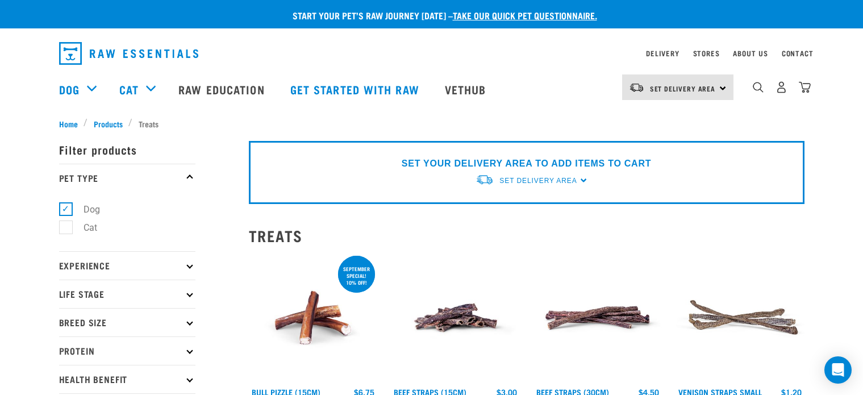 The width and height of the screenshot is (863, 395). Describe the element at coordinates (69, 89) in the screenshot. I see `a: Dog` at that location.